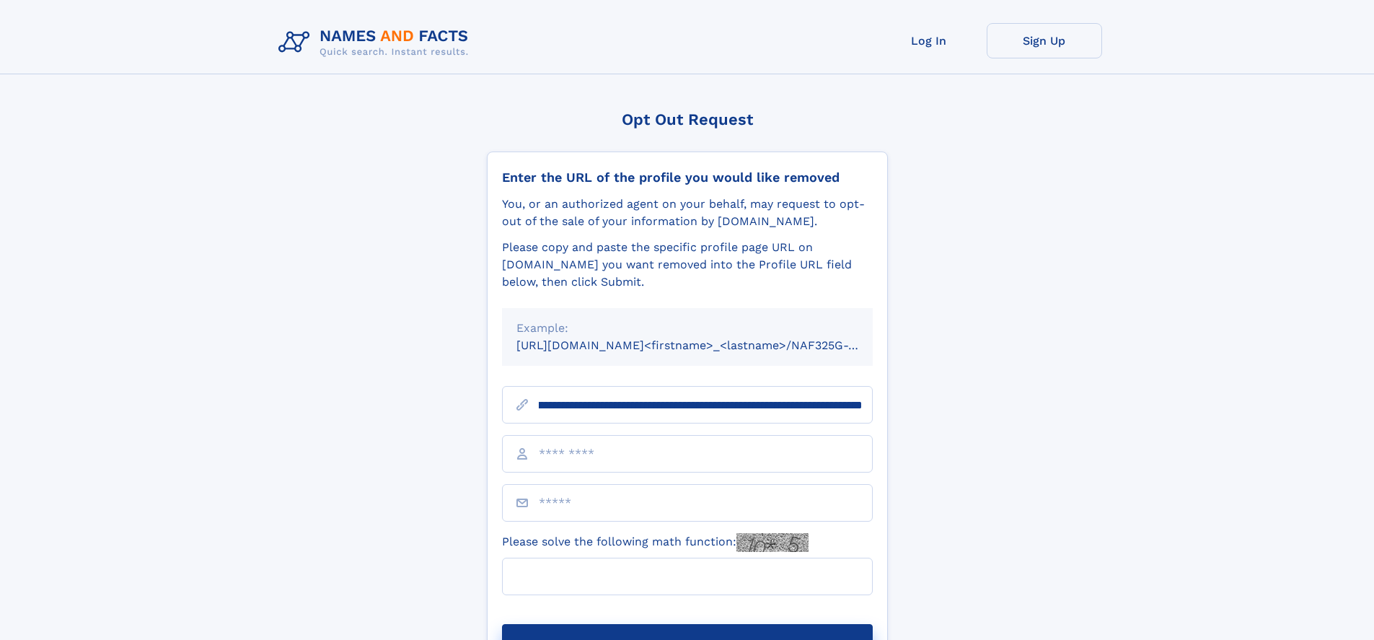  What do you see at coordinates (377, 43) in the screenshot?
I see `img: Logo Names and Facts` at bounding box center [377, 43].